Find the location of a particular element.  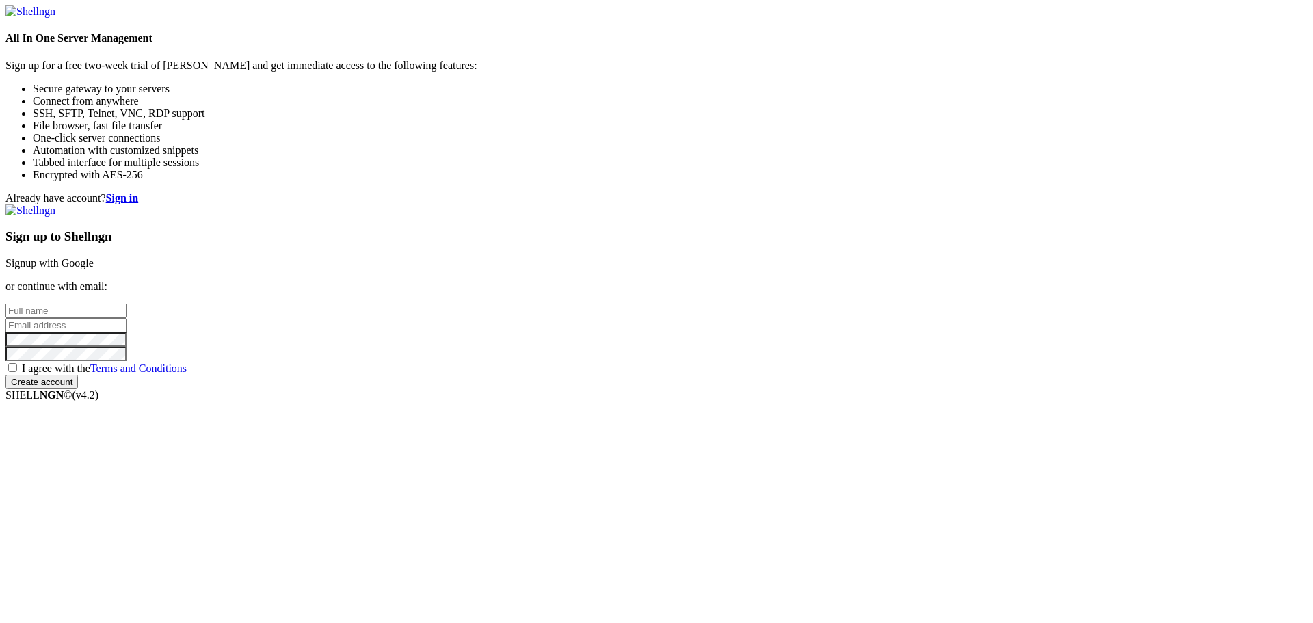

a: Sign in is located at coordinates (122, 198).